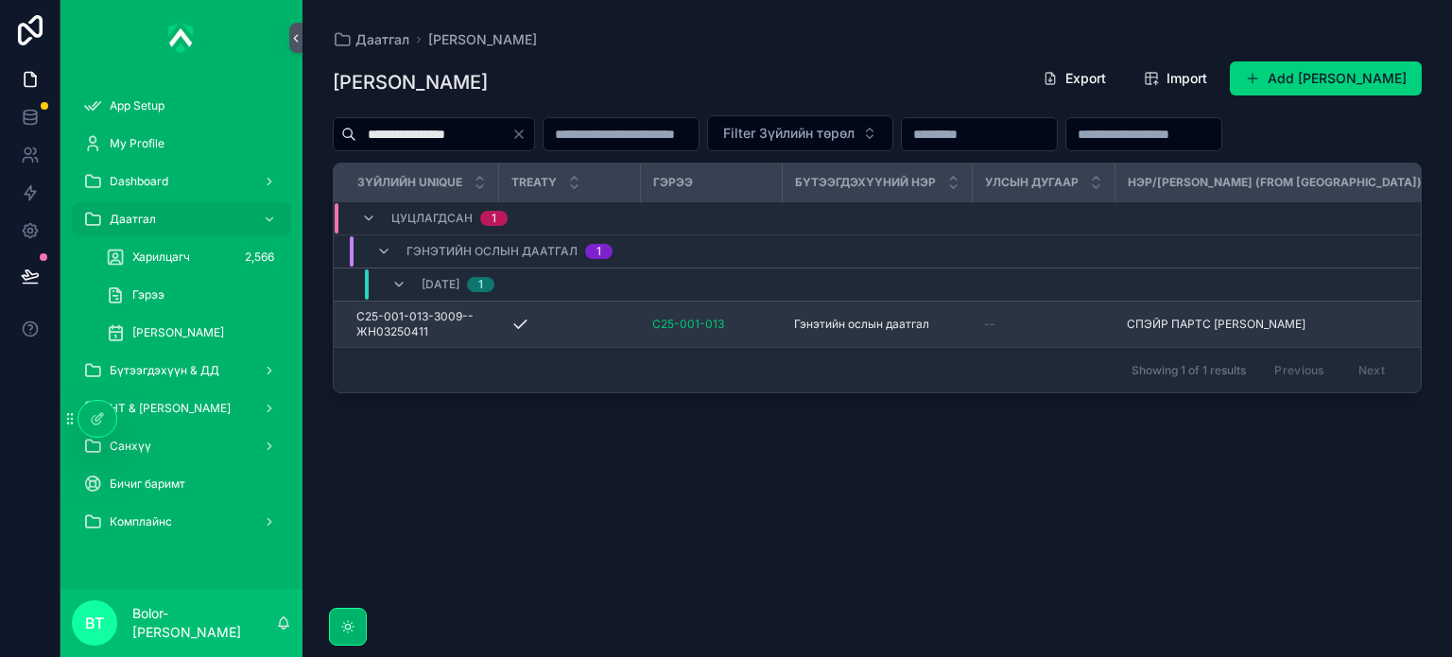 This screenshot has height=657, width=1452. Describe the element at coordinates (432, 218) in the screenshot. I see `span: Цуцлагдсан` at that location.